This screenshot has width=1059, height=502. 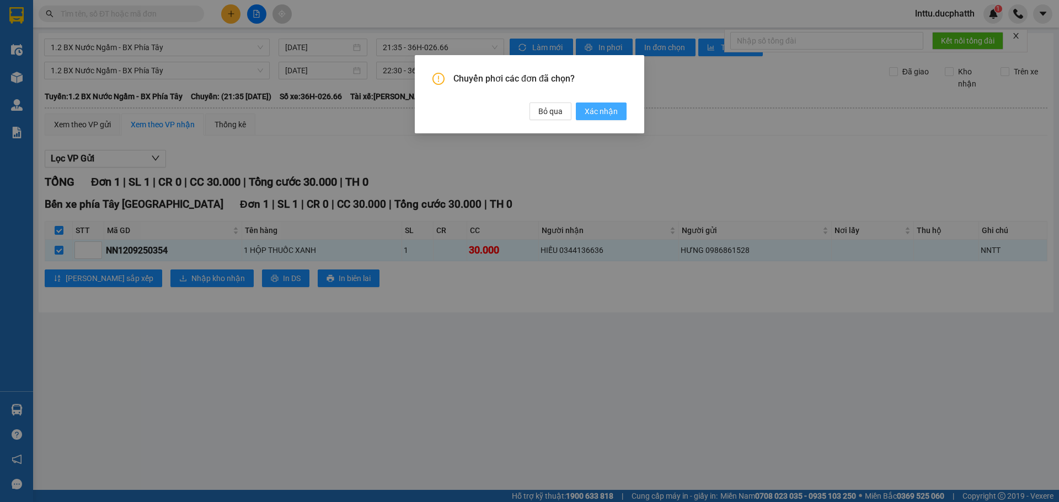 What do you see at coordinates (601, 111) in the screenshot?
I see `span: Xác nhận` at bounding box center [601, 111].